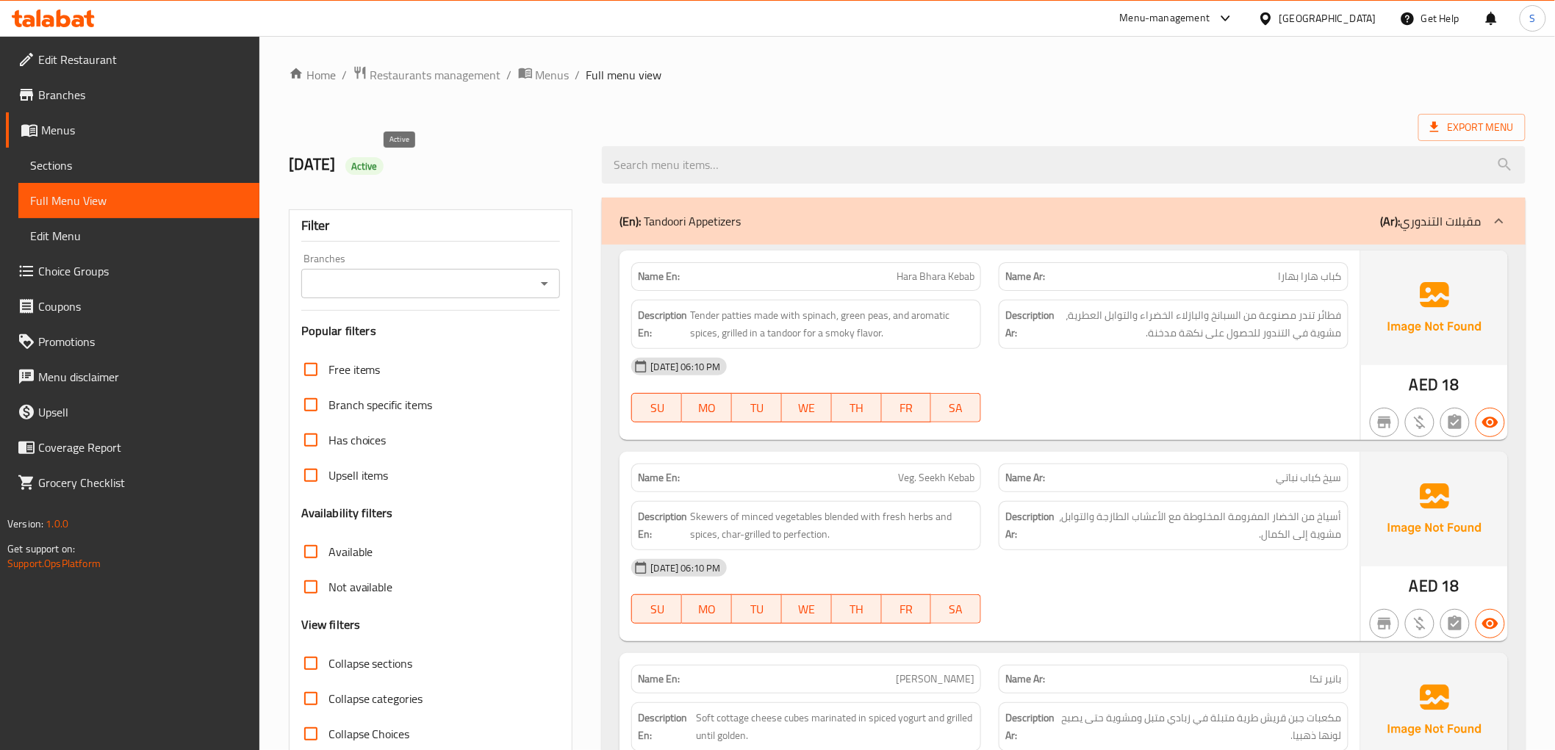  I want to click on button: Not branch specific item, so click(1384, 422).